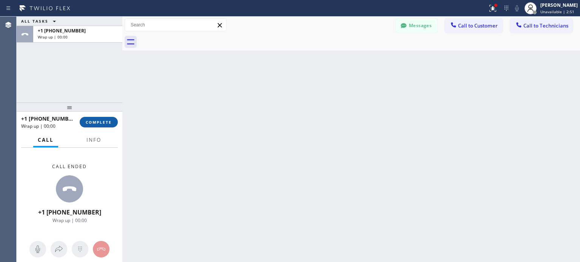  Describe the element at coordinates (40, 21) in the screenshot. I see `button: ALL TASKS` at that location.